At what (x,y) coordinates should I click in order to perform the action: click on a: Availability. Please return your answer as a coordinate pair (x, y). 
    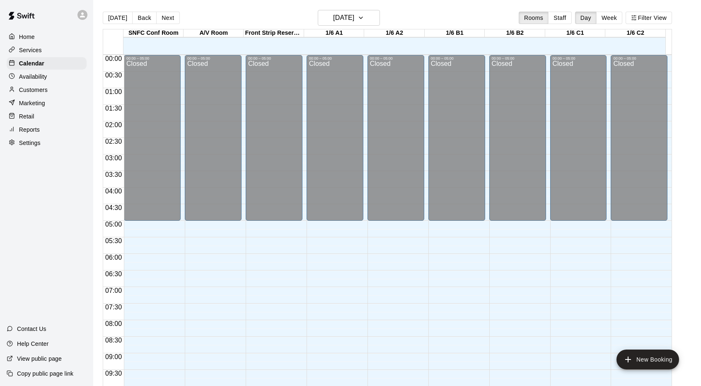
    Looking at the image, I should click on (46, 77).